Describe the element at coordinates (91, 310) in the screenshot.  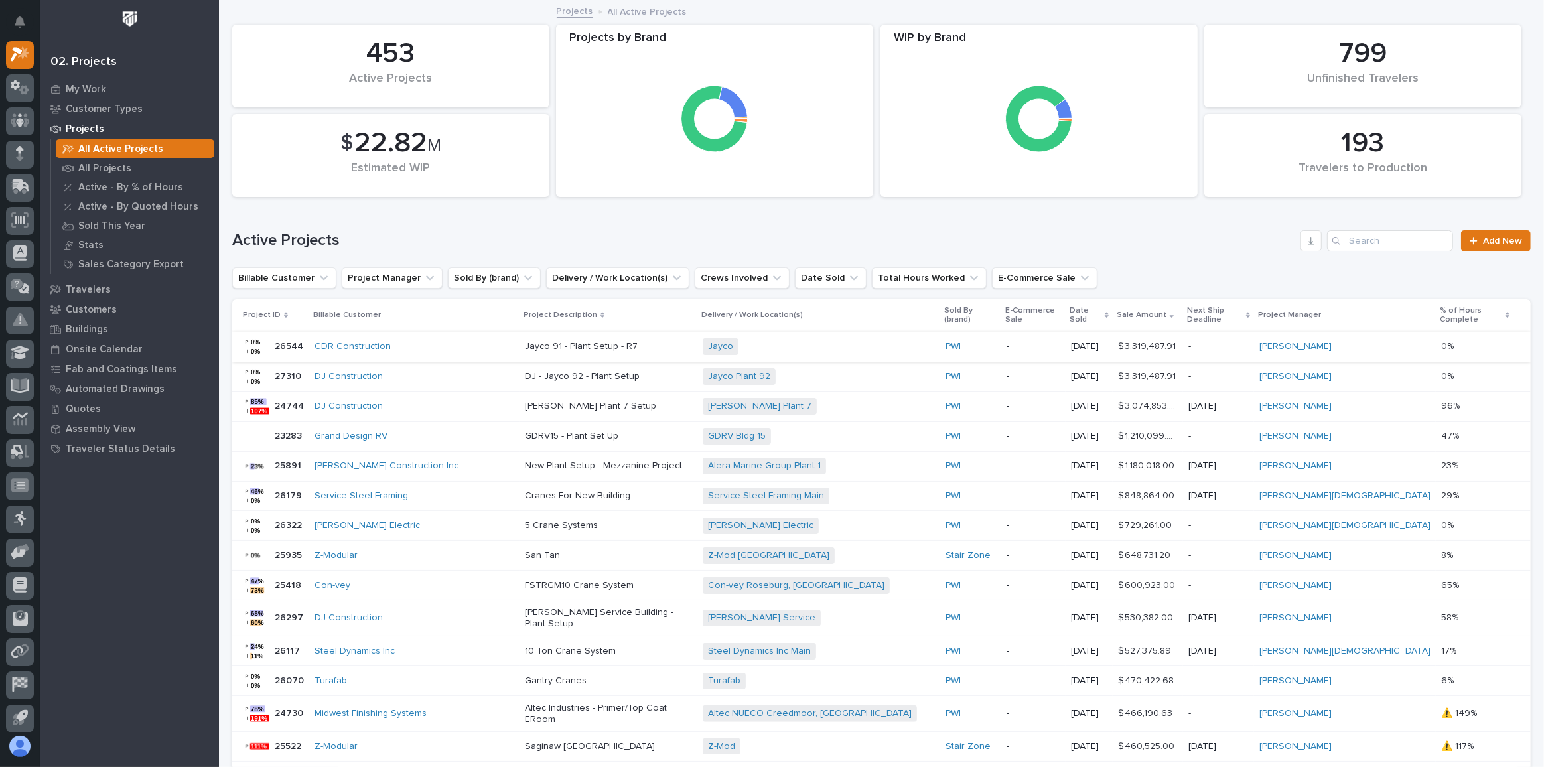
I see `p: Customers` at that location.